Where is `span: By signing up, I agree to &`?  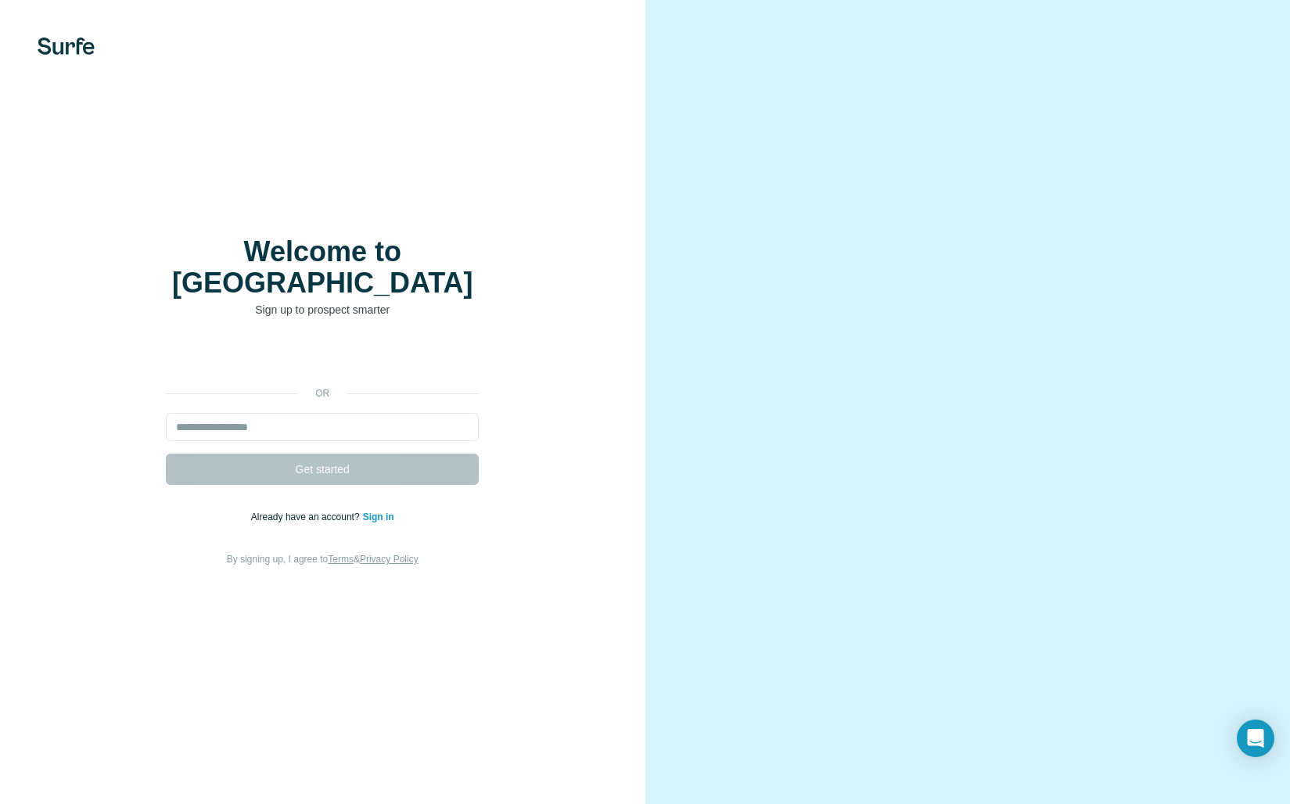 span: By signing up, I agree to & is located at coordinates (322, 559).